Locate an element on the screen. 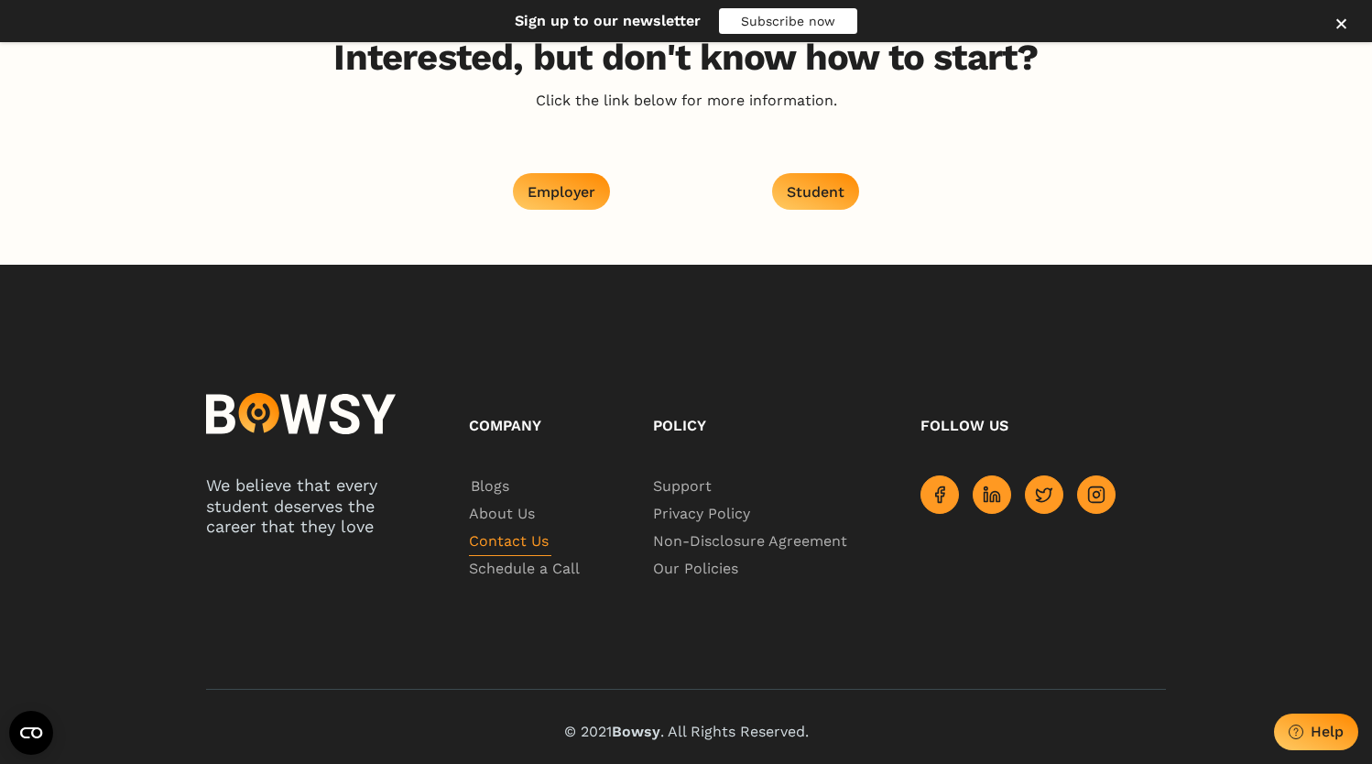  div: Employer is located at coordinates (561, 191).